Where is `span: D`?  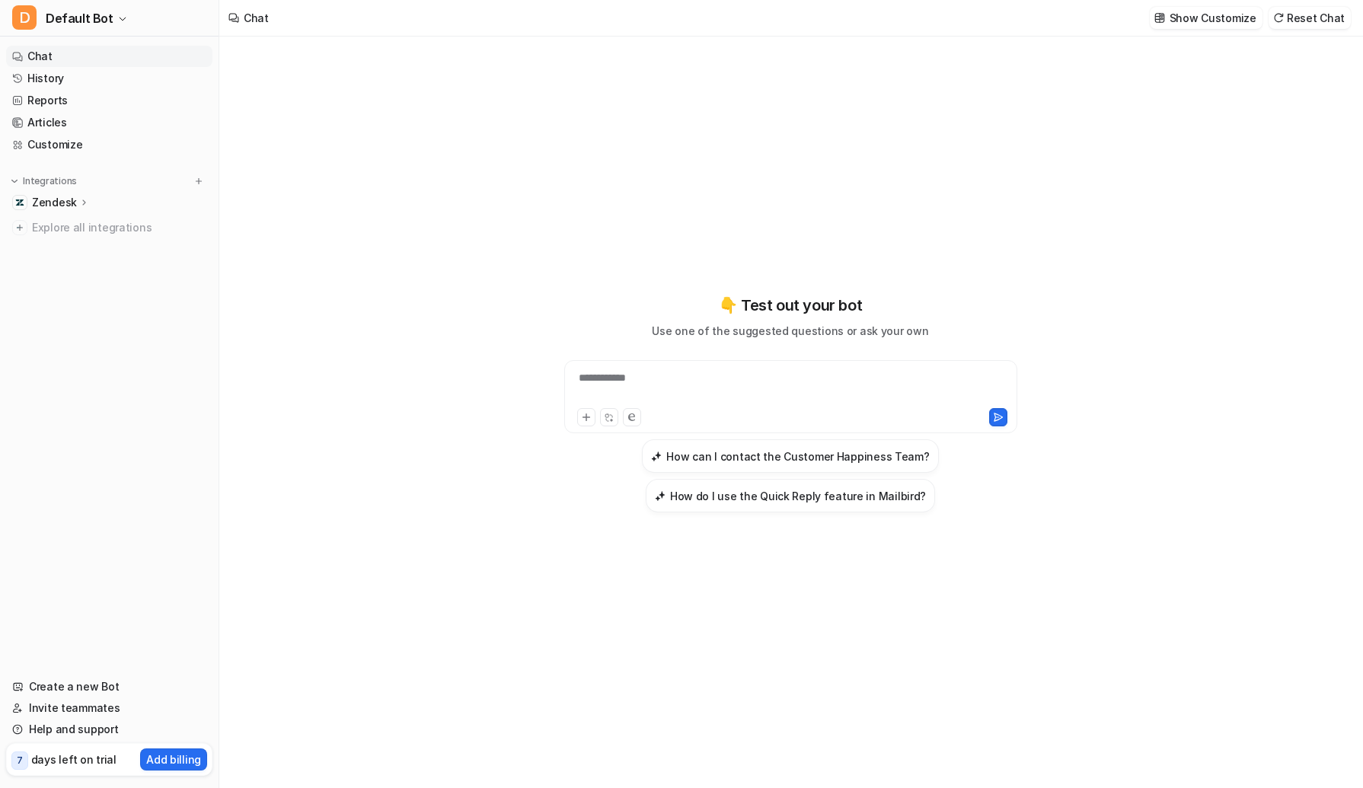
span: D is located at coordinates (24, 18).